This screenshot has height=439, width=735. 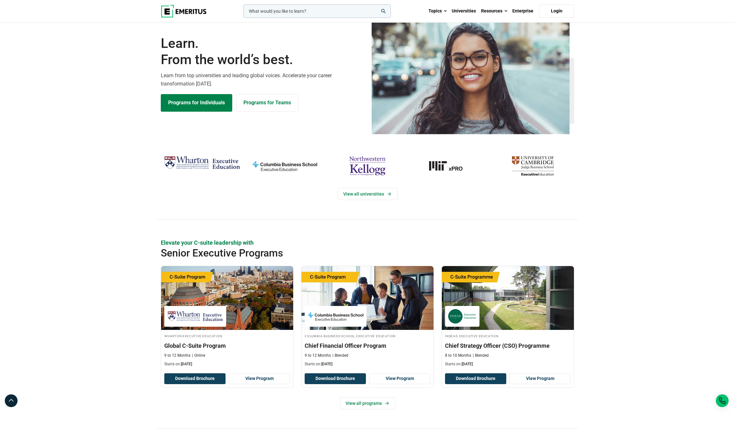 What do you see at coordinates (508, 298) in the screenshot?
I see `img: Chief Strategy Officer (CSO) Programme | Online Leadership Course` at bounding box center [508, 298].